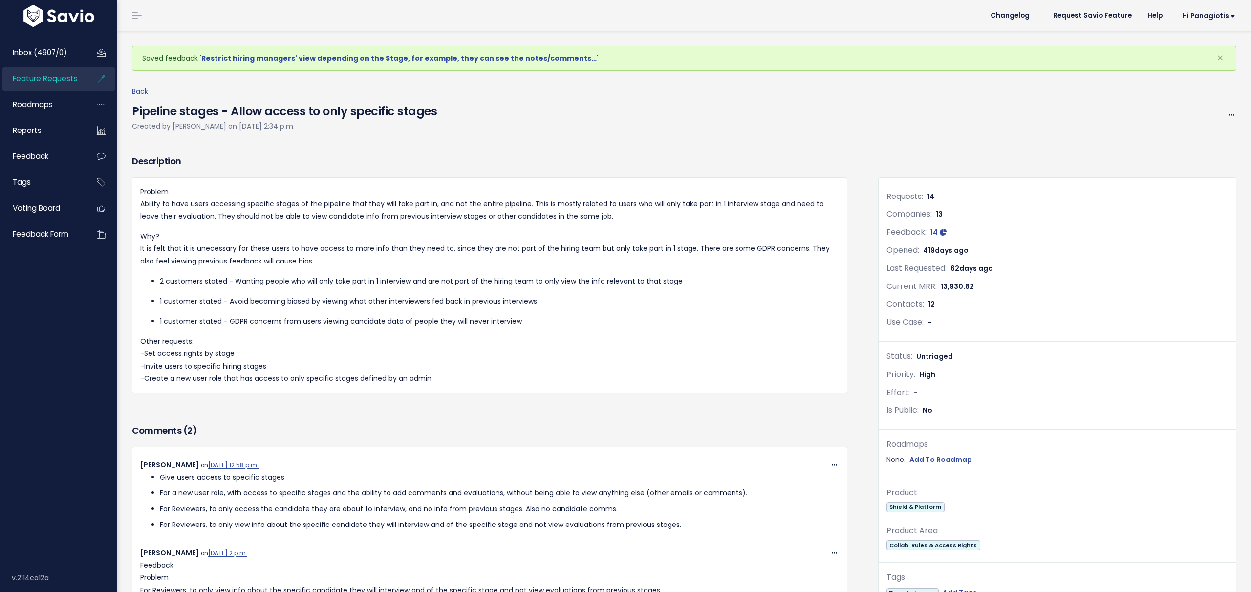 This screenshot has width=1251, height=592. I want to click on p: For Reviewers, to only access the candidate they are about to interview, and no info from previou..., so click(500, 509).